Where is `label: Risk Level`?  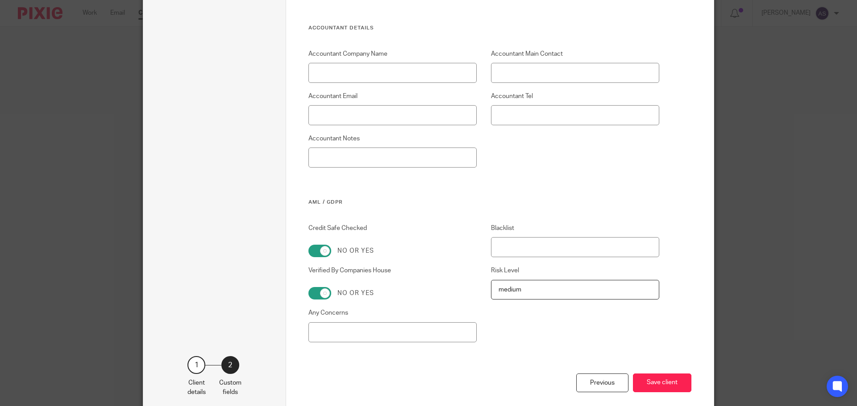 label: Risk Level is located at coordinates (575, 271).